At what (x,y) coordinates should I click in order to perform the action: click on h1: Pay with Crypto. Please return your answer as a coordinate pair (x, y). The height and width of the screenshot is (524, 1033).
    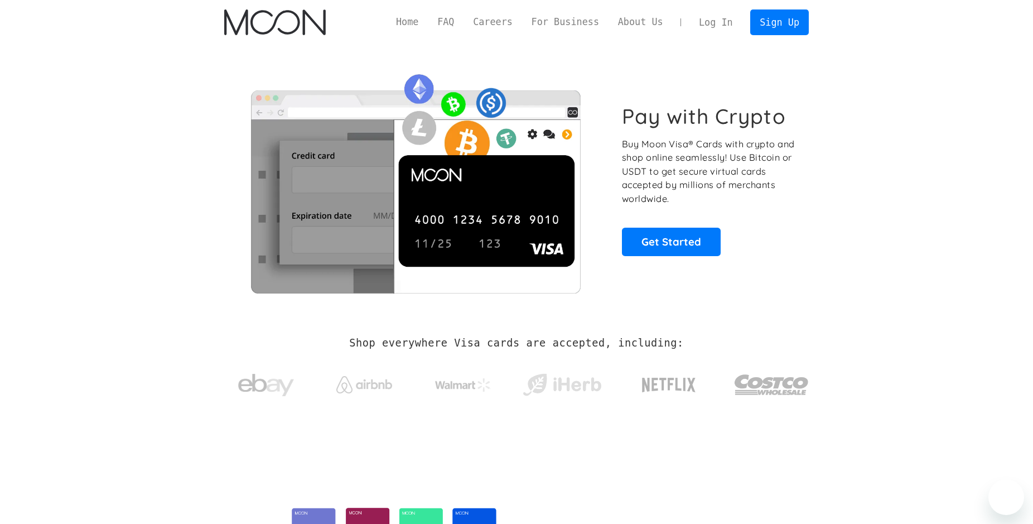
    Looking at the image, I should click on (704, 116).